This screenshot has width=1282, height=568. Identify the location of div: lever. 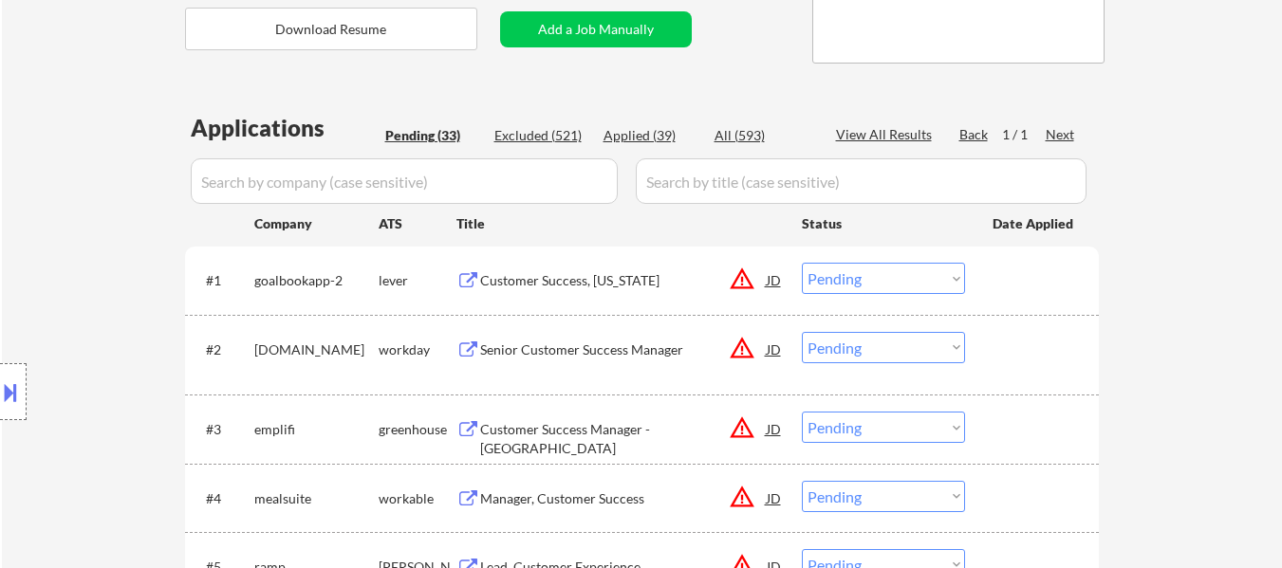
(418, 281).